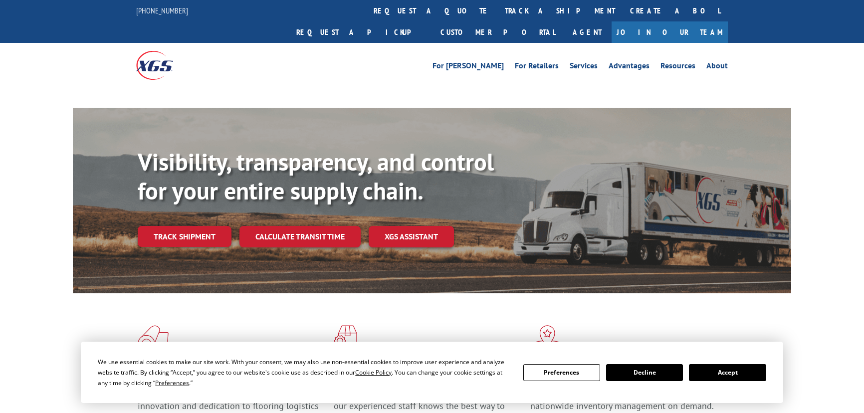 The height and width of the screenshot is (413, 864). I want to click on button: Decline, so click(645, 373).